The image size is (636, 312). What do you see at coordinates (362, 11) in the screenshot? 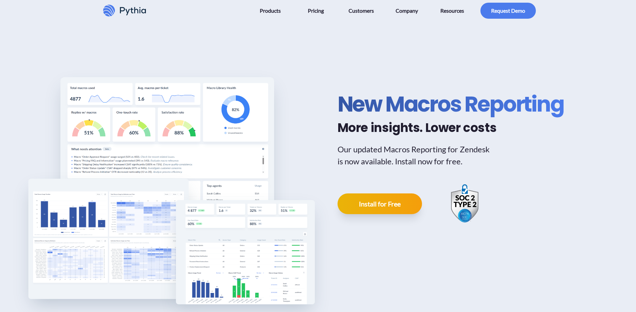
I see `span: Customers` at bounding box center [362, 11].